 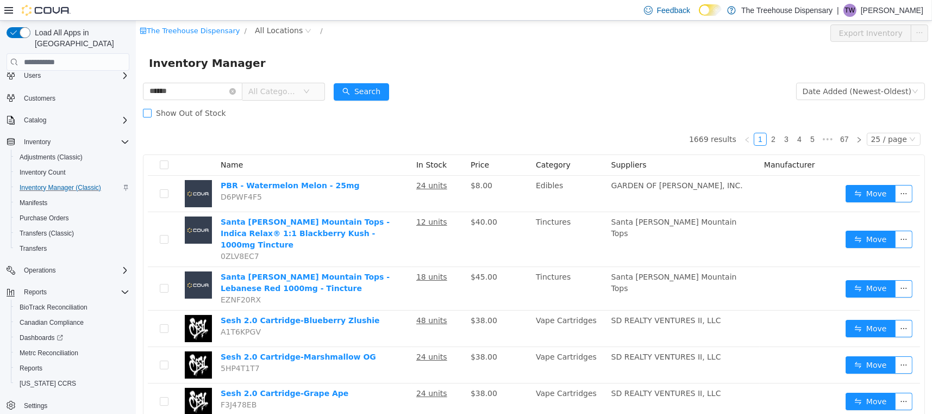 I want to click on span: $38.00, so click(x=348, y=372).